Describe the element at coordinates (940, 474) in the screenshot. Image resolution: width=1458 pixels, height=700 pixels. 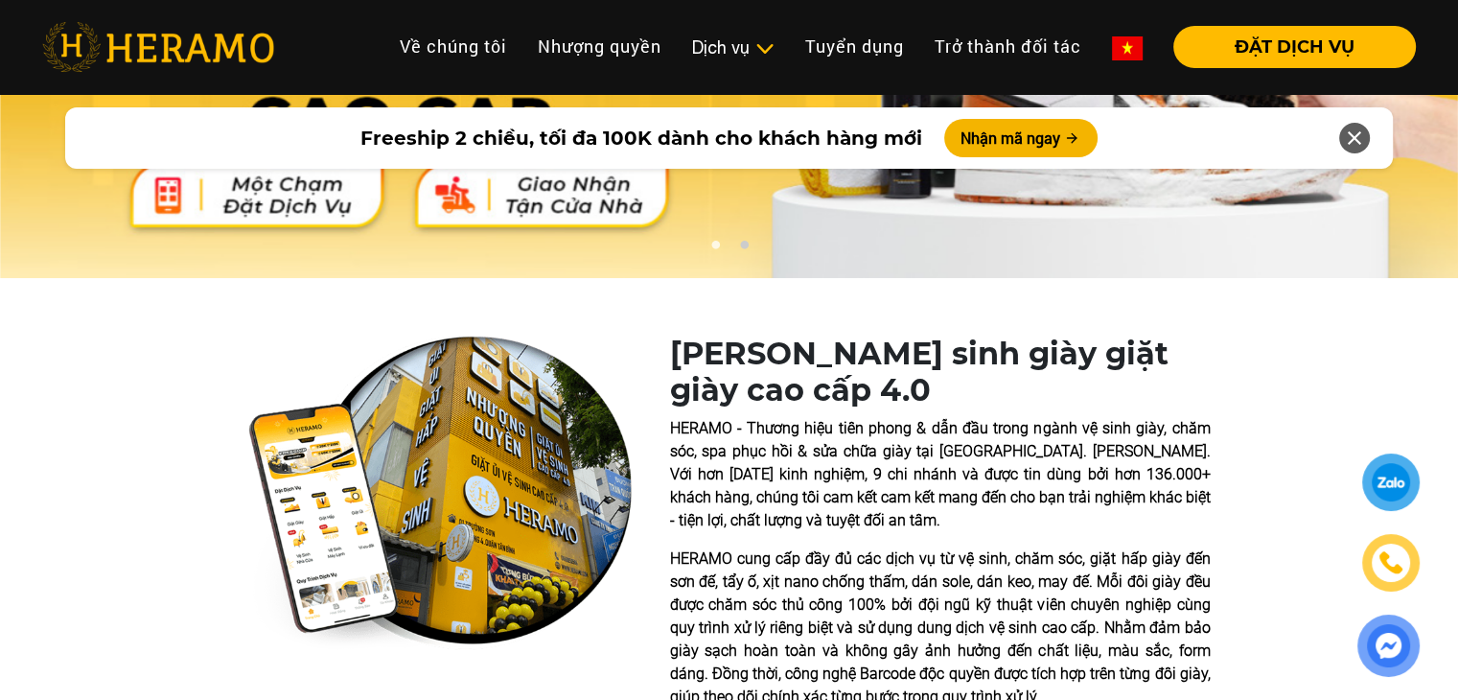
I see `p: HERAMO - Thương hiệu tiên phong & dẫn đầu trong ngành vệ sinh giày, chăm sóc, spa phục hồi & sửa ...` at that location.